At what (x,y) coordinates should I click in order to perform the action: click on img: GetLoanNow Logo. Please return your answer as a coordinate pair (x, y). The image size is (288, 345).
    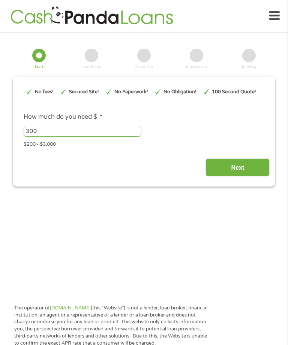
    Looking at the image, I should click on (92, 16).